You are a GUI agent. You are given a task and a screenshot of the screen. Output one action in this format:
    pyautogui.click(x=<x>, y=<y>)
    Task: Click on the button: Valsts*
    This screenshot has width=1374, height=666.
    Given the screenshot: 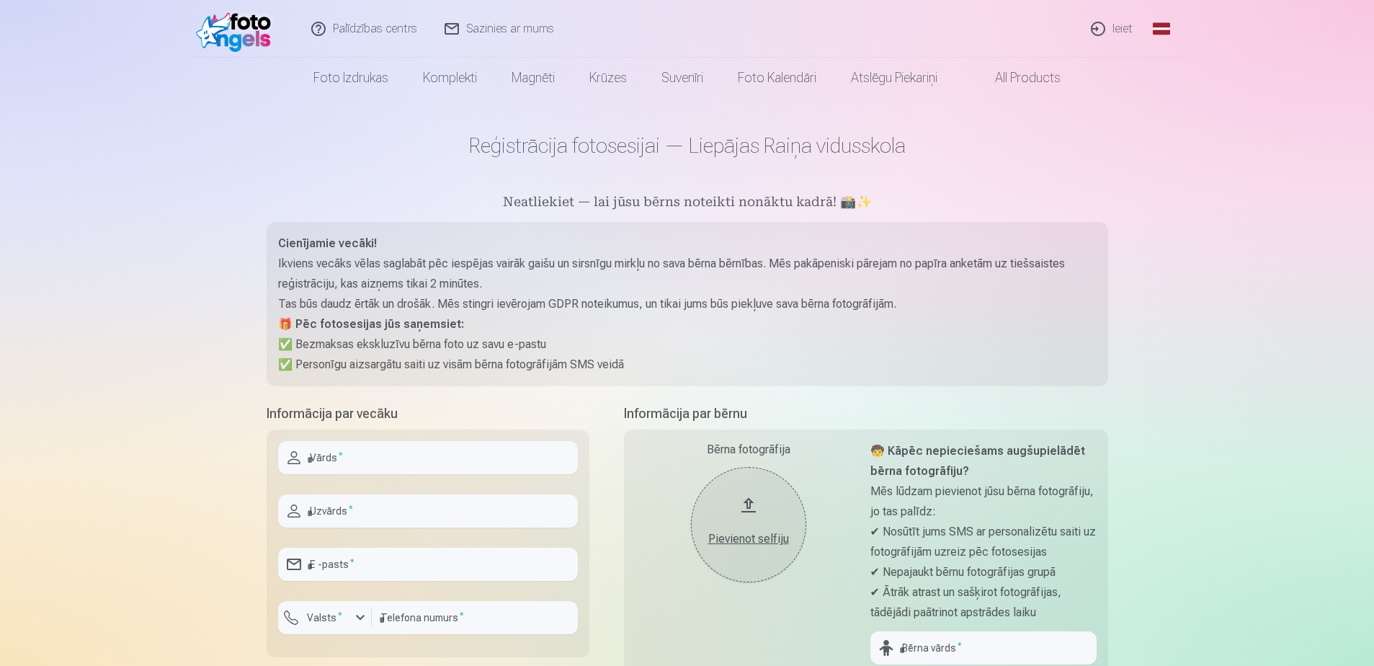 What is the action you would take?
    pyautogui.click(x=325, y=618)
    